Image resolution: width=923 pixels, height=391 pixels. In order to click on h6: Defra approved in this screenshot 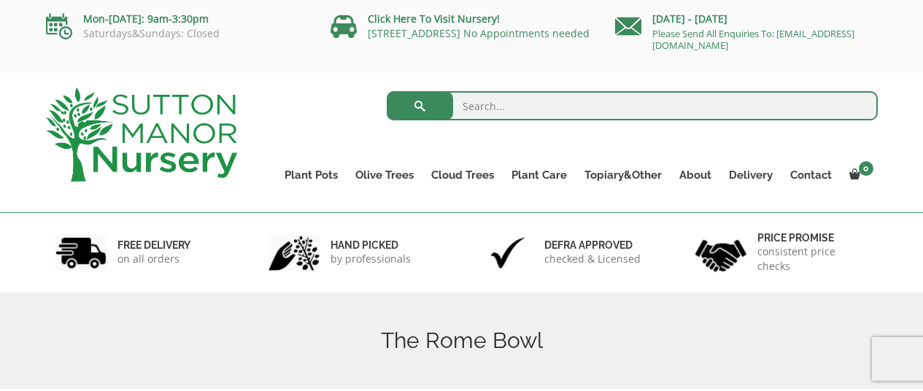, I will do `click(592, 245)`.